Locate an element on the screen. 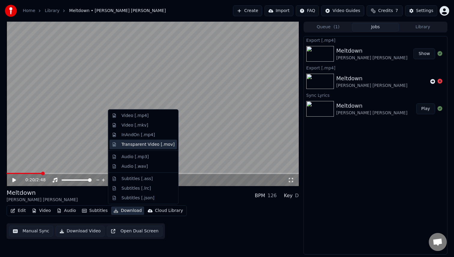 Image resolution: width=454 pixels, height=257 pixels. button: Library is located at coordinates (423, 27).